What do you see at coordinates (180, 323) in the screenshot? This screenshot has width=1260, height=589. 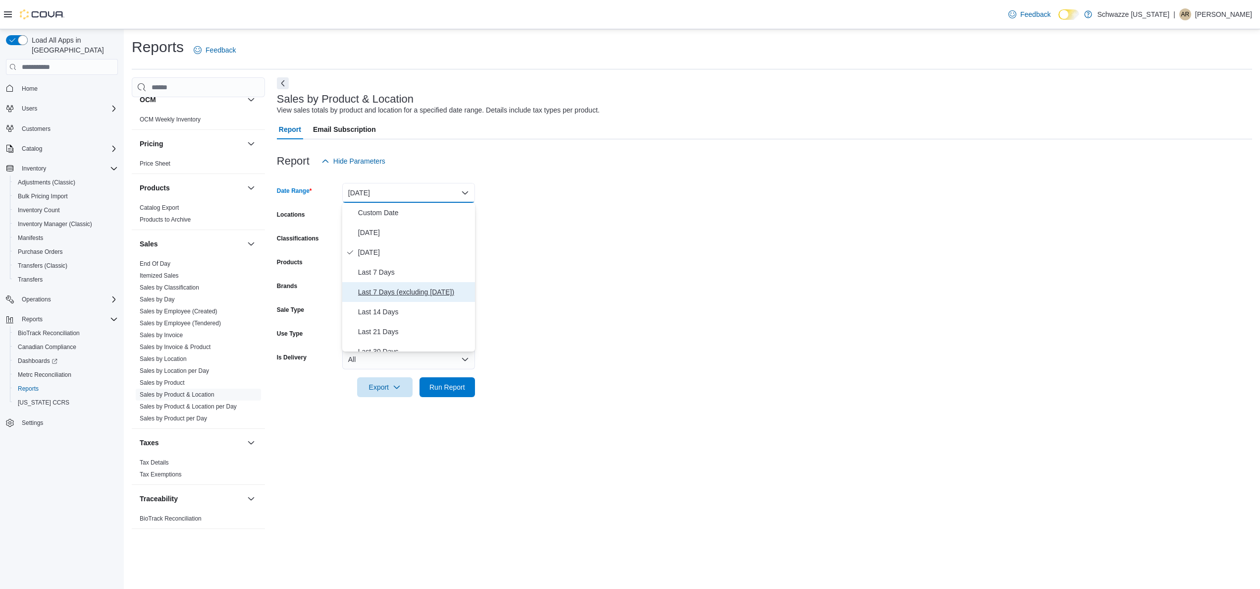 I see `span: Sales by Employee (Tendered)` at bounding box center [180, 323].